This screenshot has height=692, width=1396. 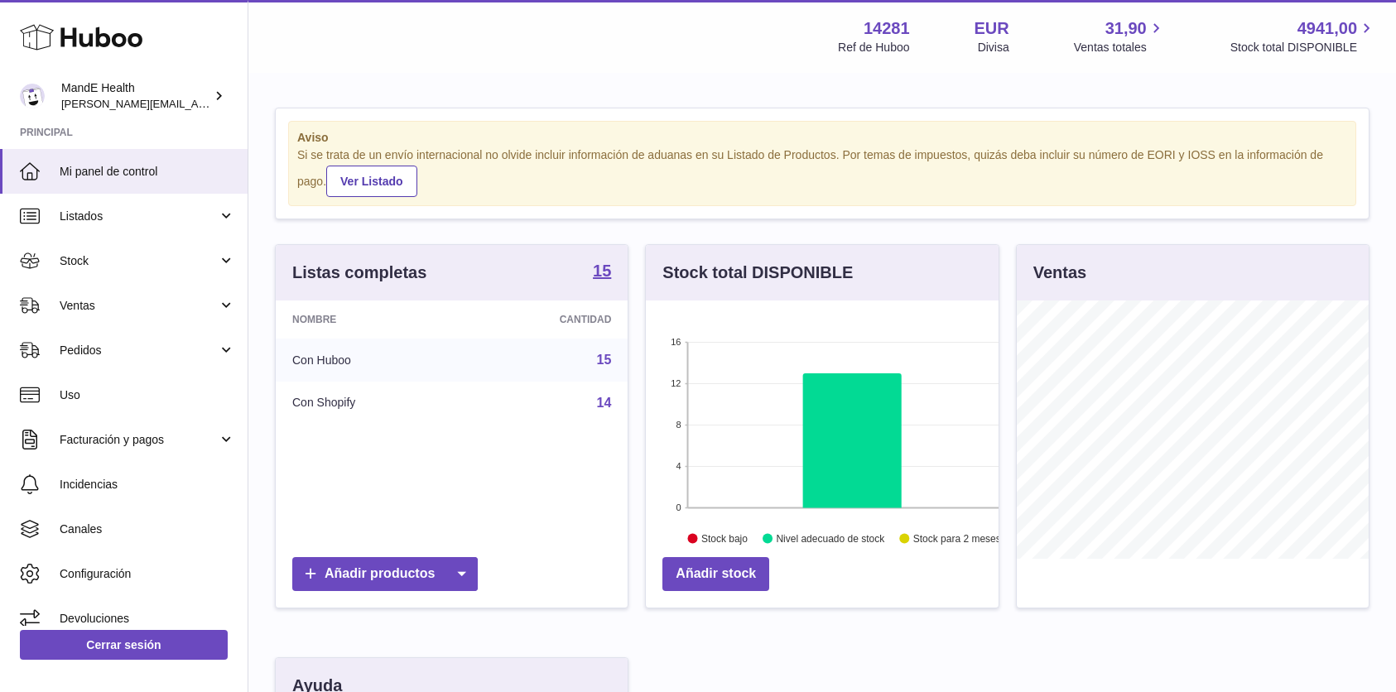 What do you see at coordinates (822, 172) in the screenshot?
I see `div: Si se trata de un envío internacional no olvide incluir información de aduanas en su Listado de P...` at bounding box center [822, 172].